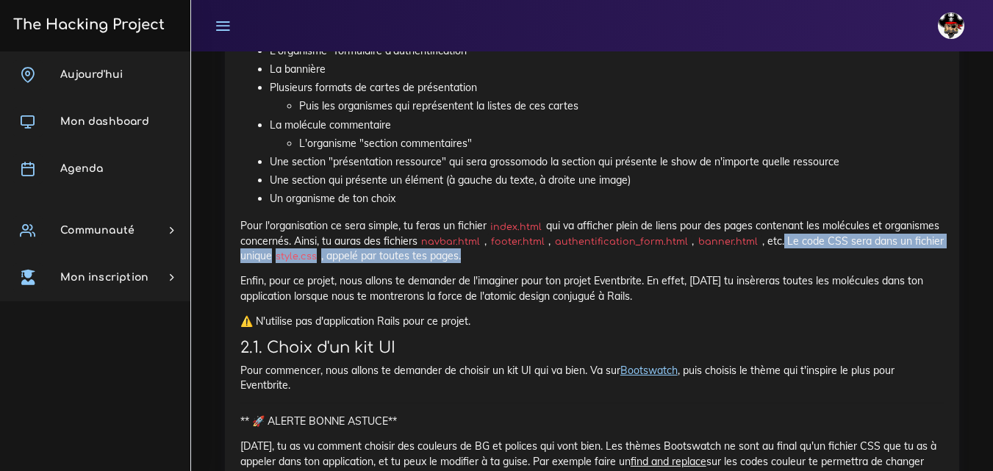 This screenshot has height=471, width=993. I want to click on li: Puis les organismes qui représentent la listes de ces cartes, so click(621, 106).